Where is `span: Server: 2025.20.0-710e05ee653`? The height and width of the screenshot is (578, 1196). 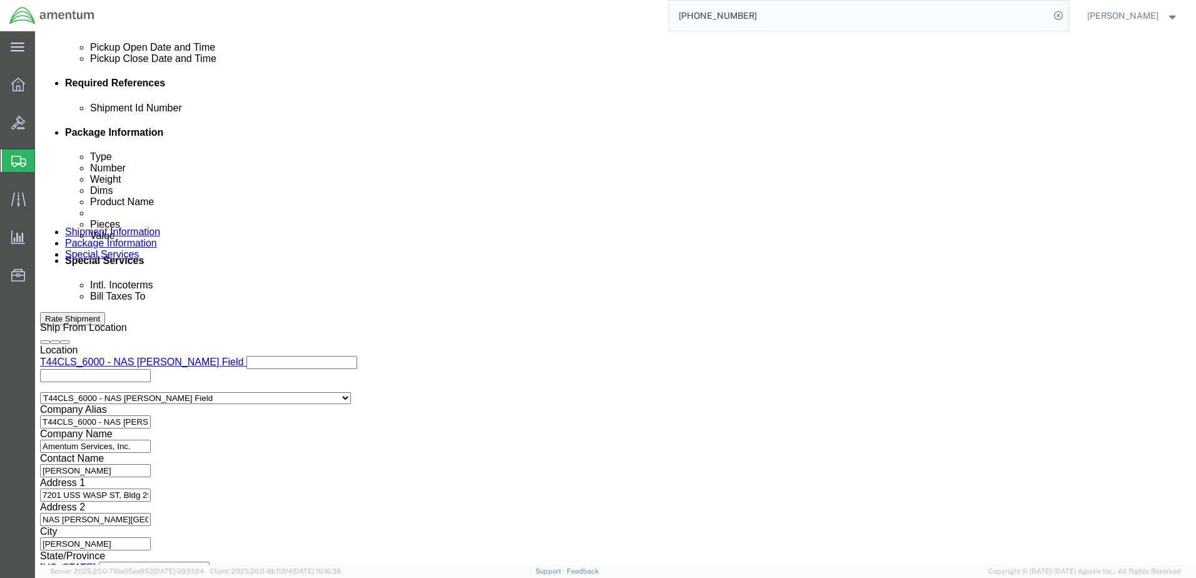 span: Server: 2025.20.0-710e05ee653 is located at coordinates (127, 571).